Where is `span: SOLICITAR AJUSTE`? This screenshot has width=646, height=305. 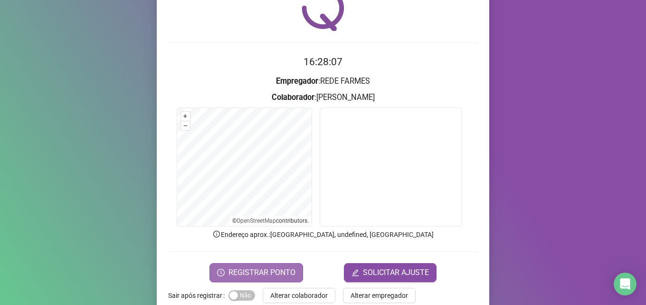
span: SOLICITAR AJUSTE is located at coordinates (396, 272).